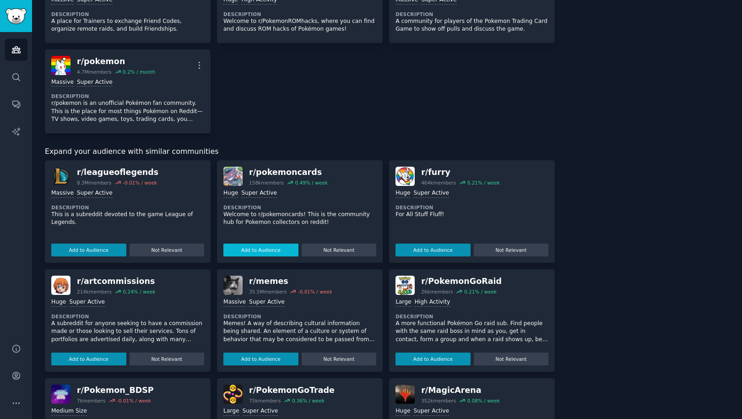 The height and width of the screenshot is (419, 742). Describe the element at coordinates (116, 61) in the screenshot. I see `div: r/ pokemon` at that location.